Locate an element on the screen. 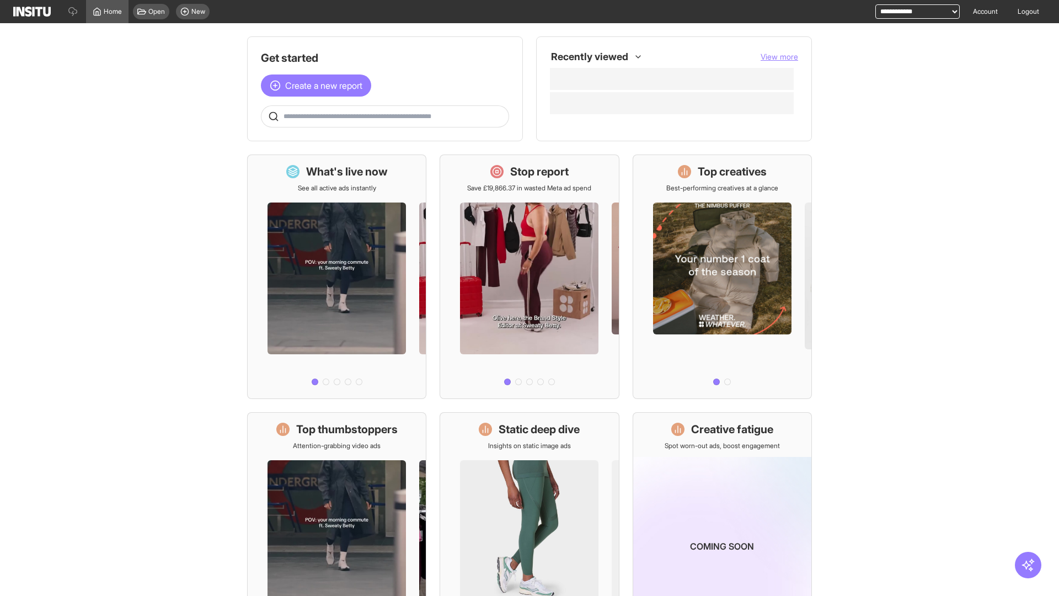 Image resolution: width=1059 pixels, height=596 pixels. a: What's live nowSee all active ads instantly is located at coordinates (337, 276).